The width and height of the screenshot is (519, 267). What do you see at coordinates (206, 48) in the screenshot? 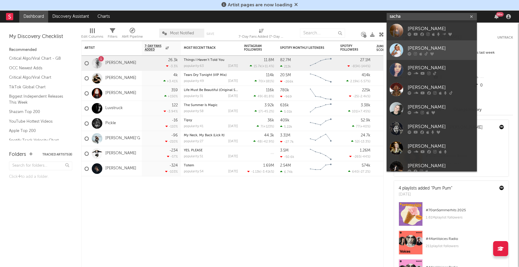
I see `div: Most Recent Track` at bounding box center [206, 48].